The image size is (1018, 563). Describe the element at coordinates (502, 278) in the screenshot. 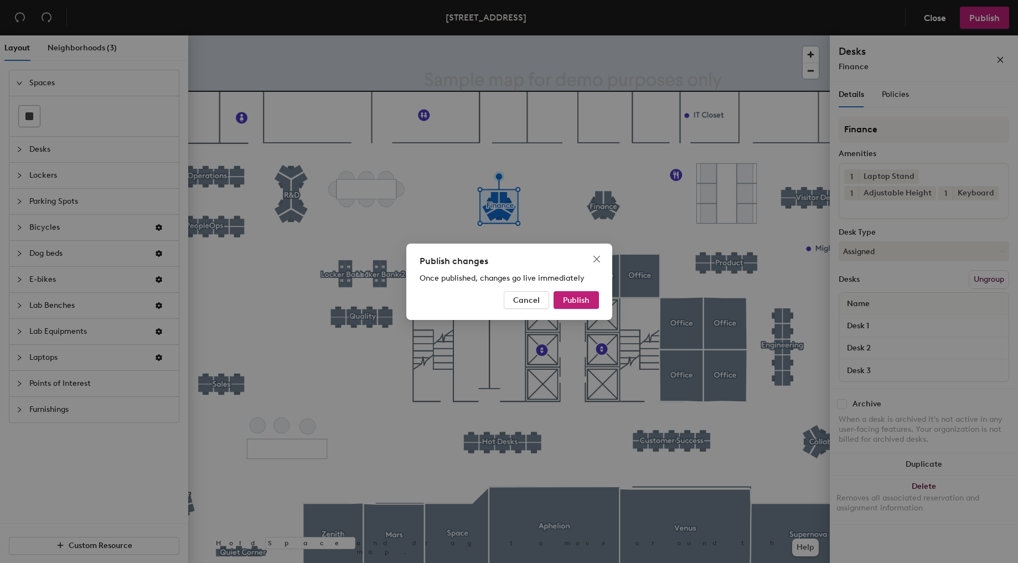

I see `span: Once published, changes go live immediately` at that location.